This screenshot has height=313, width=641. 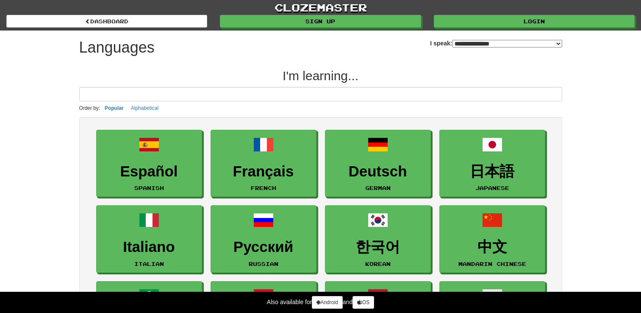 I want to click on h3: 中文, so click(x=493, y=247).